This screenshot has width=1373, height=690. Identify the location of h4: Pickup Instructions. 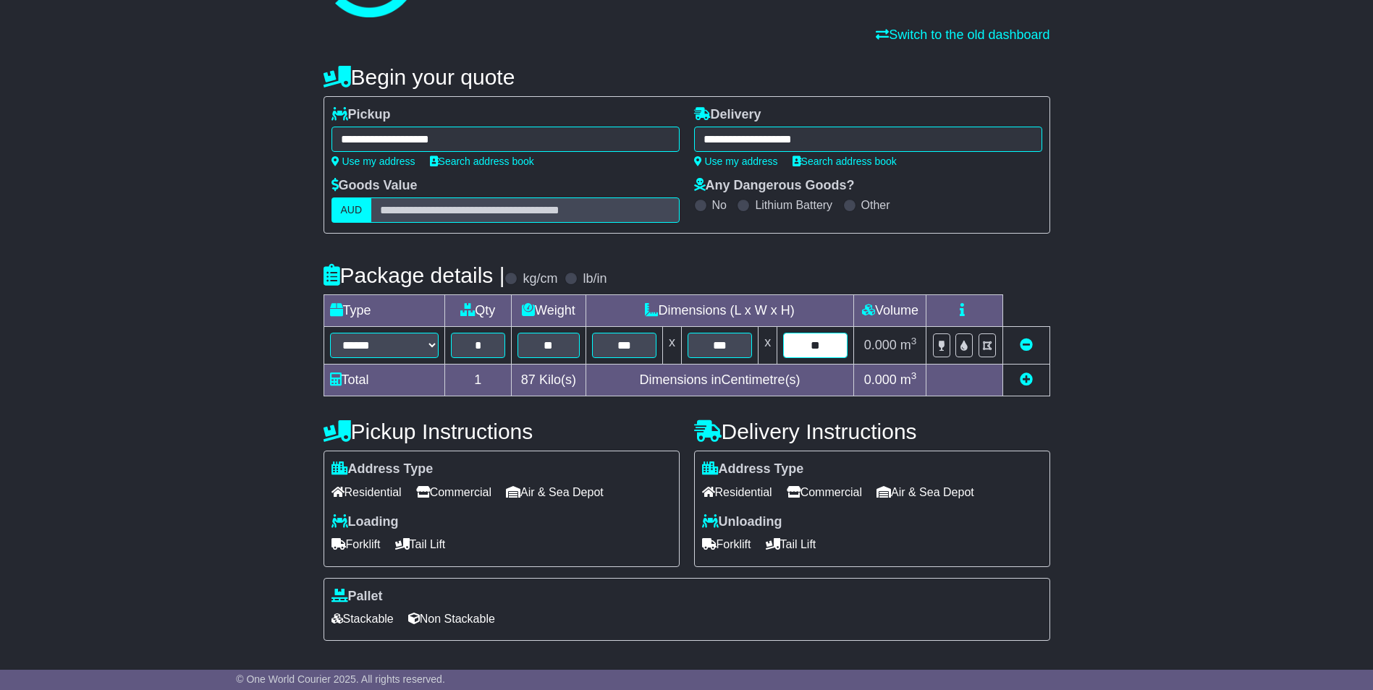
(501, 431).